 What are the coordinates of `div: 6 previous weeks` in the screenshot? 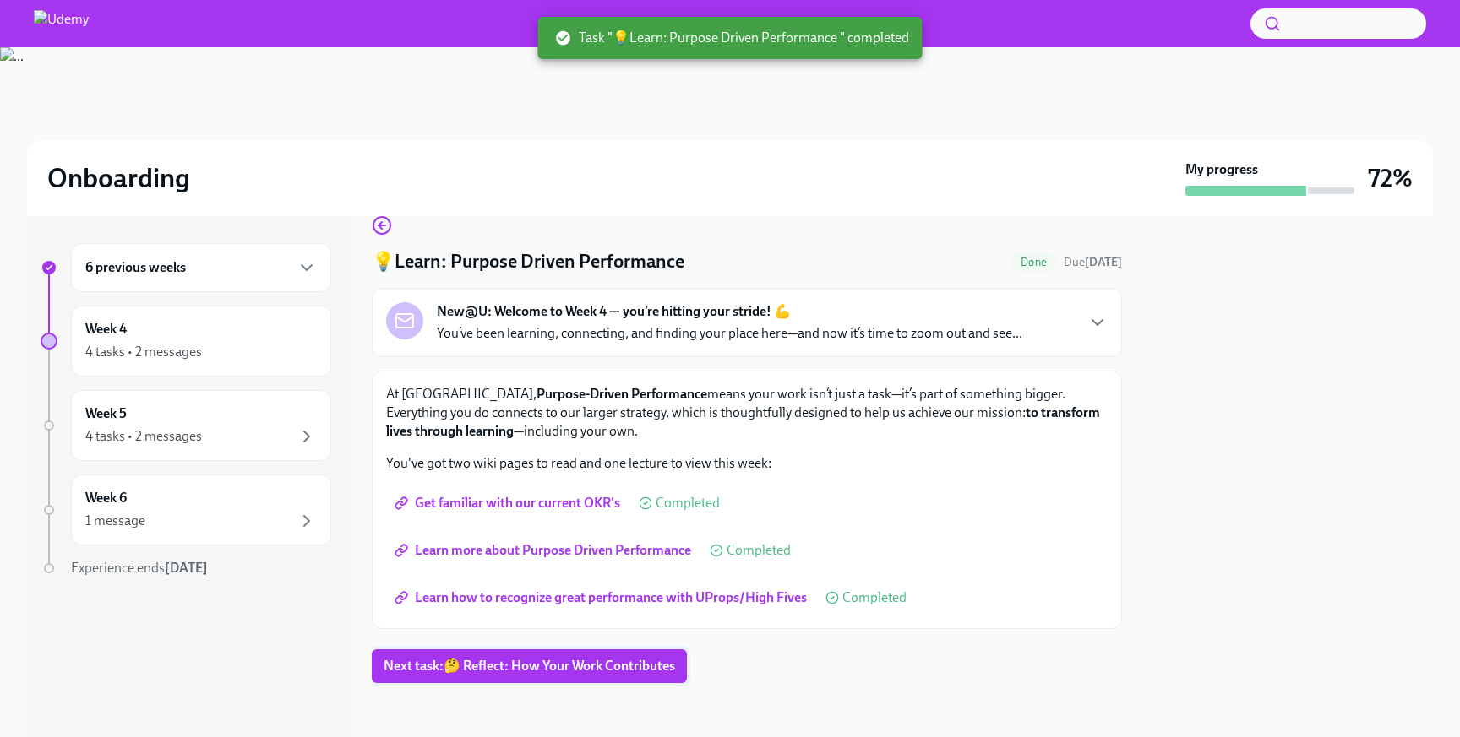 It's located at (201, 268).